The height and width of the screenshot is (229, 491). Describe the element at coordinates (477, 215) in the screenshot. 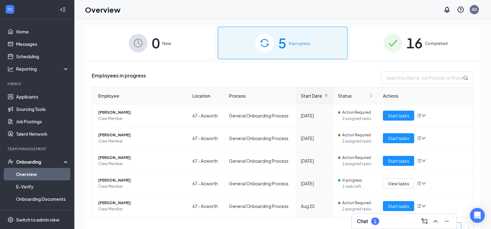

I see `div: Open Intercom Messenger` at that location.